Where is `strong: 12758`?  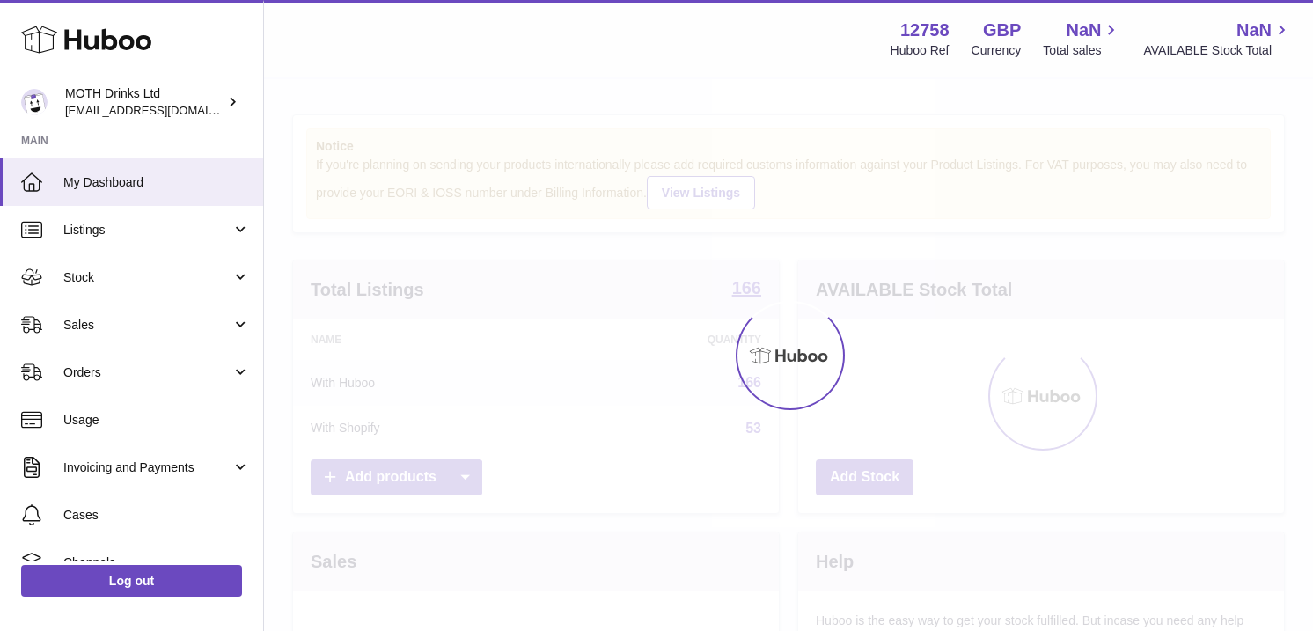 strong: 12758 is located at coordinates (925, 30).